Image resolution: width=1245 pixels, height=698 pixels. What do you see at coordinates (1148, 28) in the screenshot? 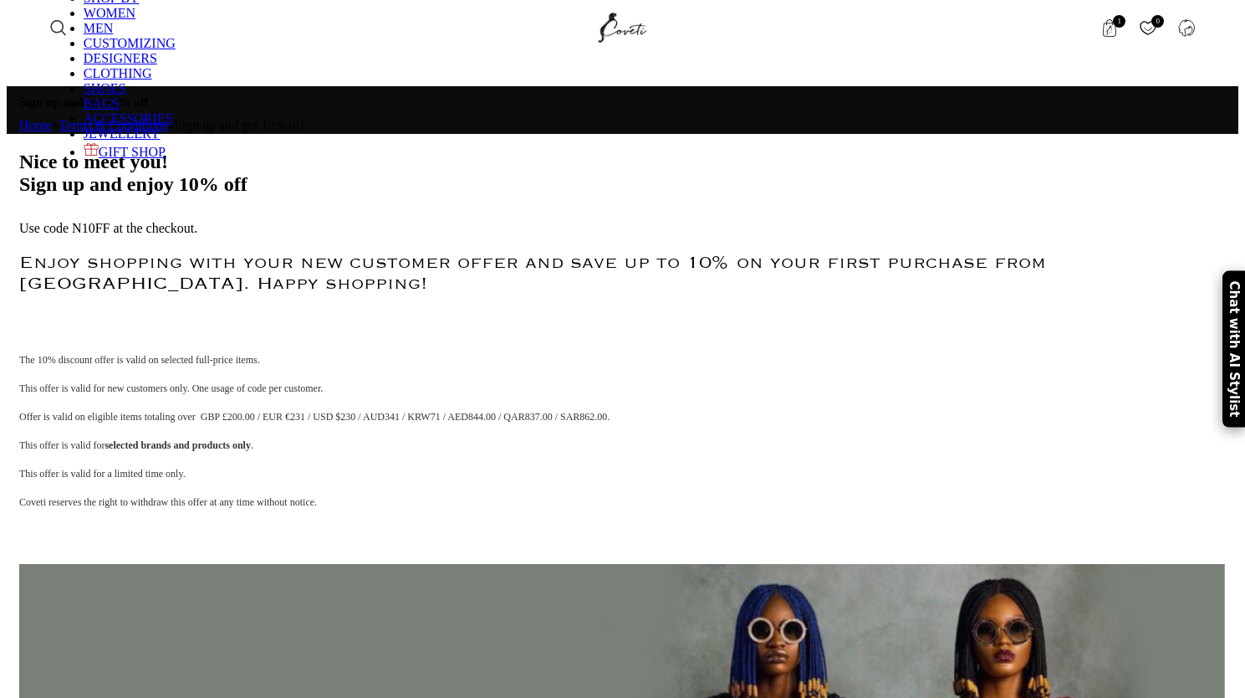
I see `div: My Wishlist` at bounding box center [1148, 28].